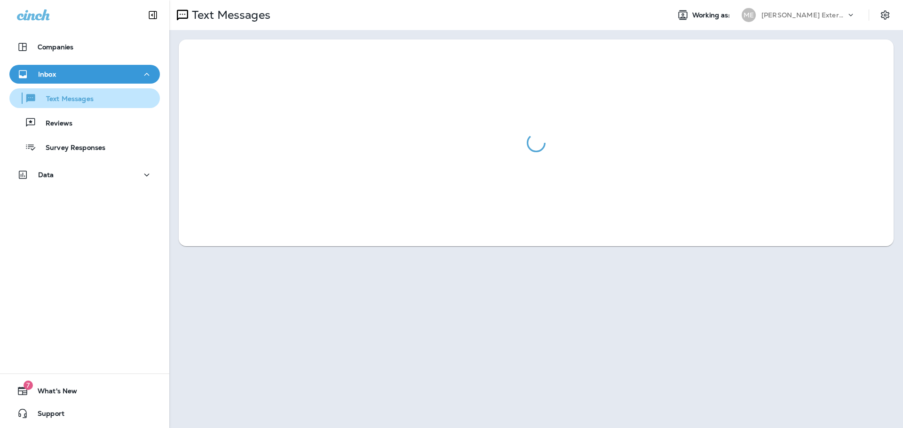 The height and width of the screenshot is (428, 903). What do you see at coordinates (712, 15) in the screenshot?
I see `span: Working as:` at bounding box center [712, 15].